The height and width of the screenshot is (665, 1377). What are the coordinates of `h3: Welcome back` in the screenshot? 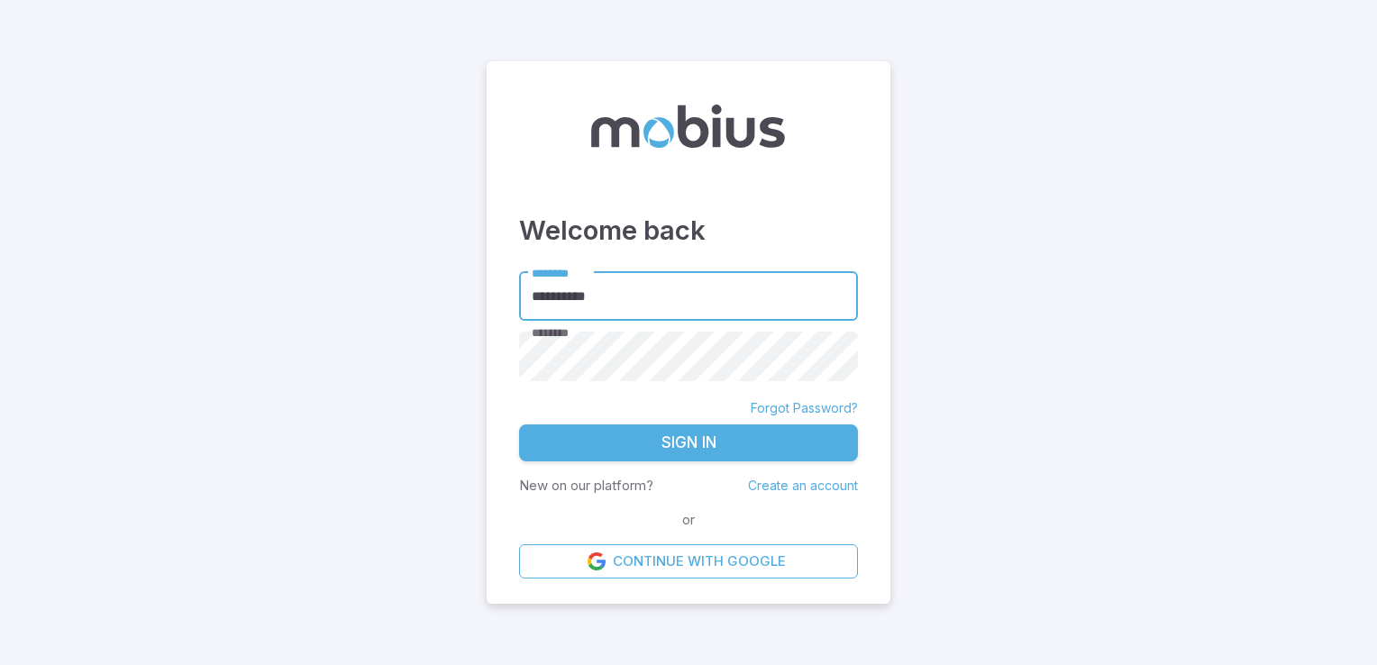 It's located at (688, 231).